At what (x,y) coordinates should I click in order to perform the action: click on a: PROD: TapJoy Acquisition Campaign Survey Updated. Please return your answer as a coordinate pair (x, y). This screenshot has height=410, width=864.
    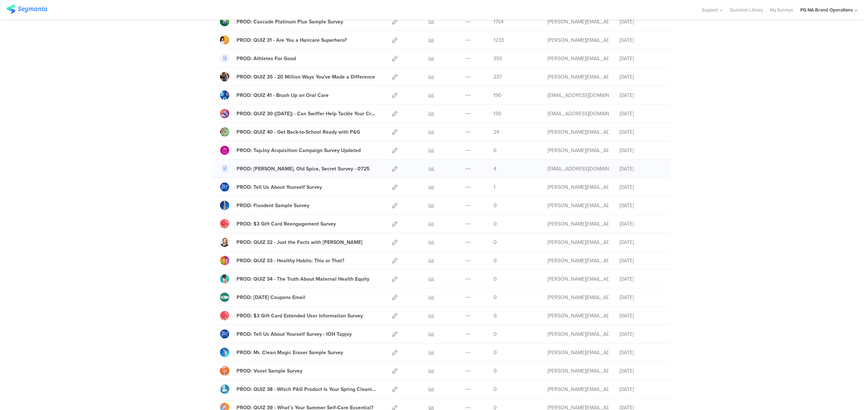
    Looking at the image, I should click on (290, 150).